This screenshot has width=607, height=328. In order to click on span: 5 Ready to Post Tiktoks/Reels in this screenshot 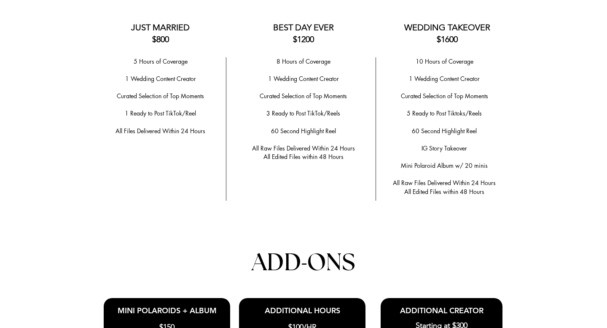, I will do `click(444, 113)`.